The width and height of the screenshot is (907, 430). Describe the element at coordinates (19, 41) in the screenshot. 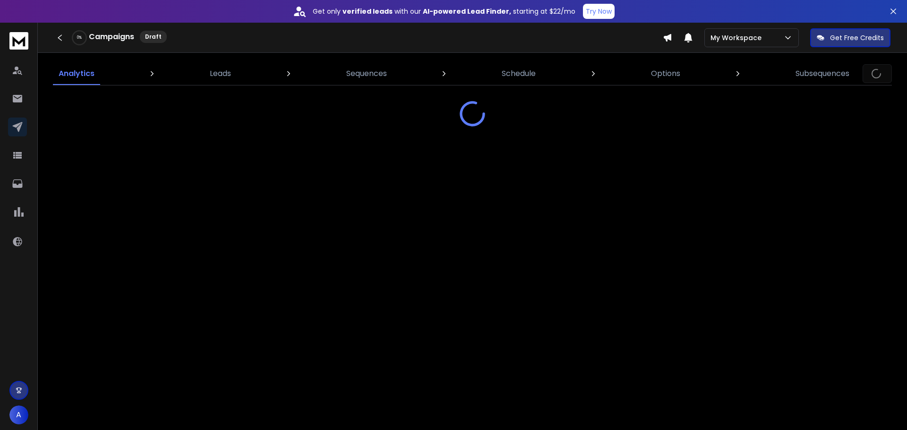

I see `img: logo` at that location.